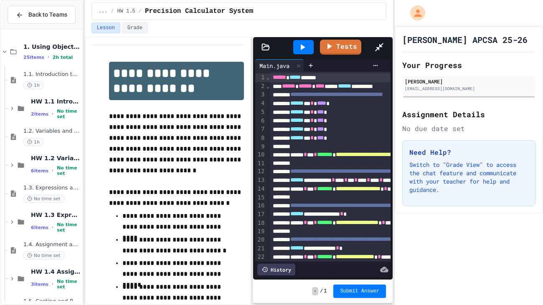  Describe the element at coordinates (260, 257) in the screenshot. I see `div: 22` at that location.